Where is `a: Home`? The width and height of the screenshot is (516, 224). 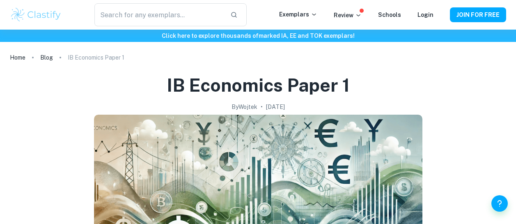
a: Home is located at coordinates (18, 57).